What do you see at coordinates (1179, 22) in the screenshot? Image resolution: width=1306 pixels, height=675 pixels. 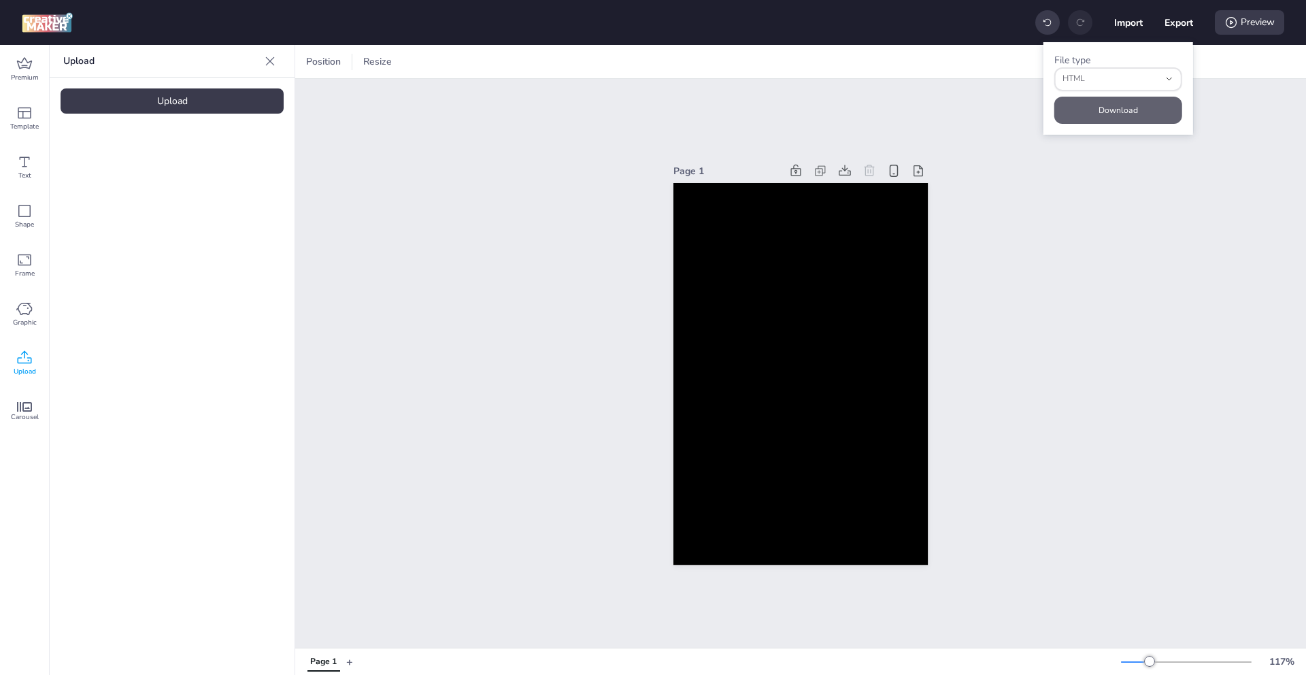 I see `button: Export` at bounding box center [1179, 22].